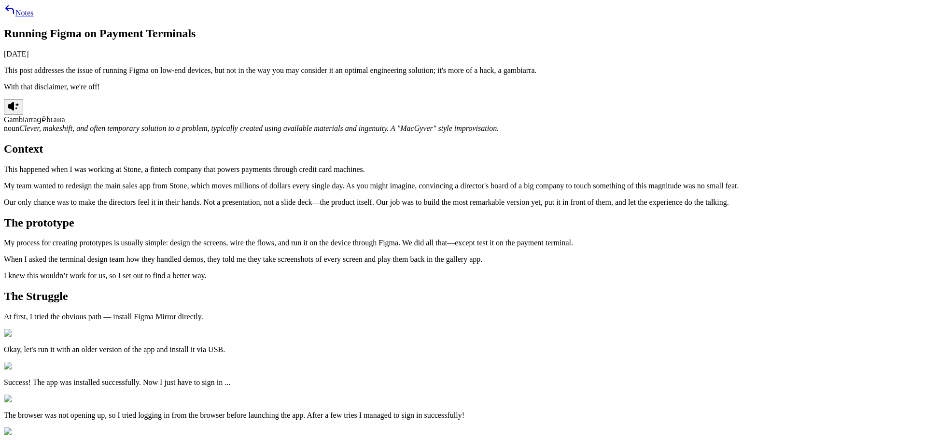 The width and height of the screenshot is (925, 440). What do you see at coordinates (463, 87) in the screenshot?
I see `p: With that disclaimer, we're off!` at bounding box center [463, 87].